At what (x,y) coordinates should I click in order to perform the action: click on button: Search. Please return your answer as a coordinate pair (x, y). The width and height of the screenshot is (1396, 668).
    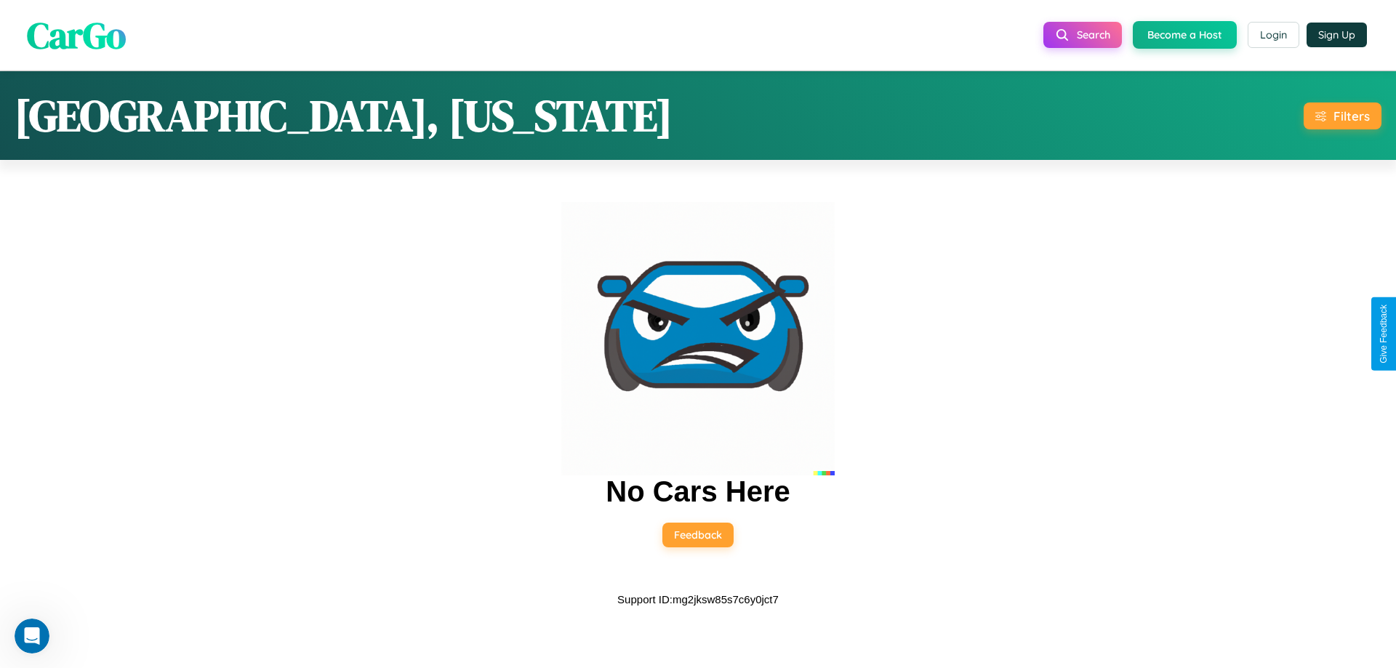
    Looking at the image, I should click on (1083, 35).